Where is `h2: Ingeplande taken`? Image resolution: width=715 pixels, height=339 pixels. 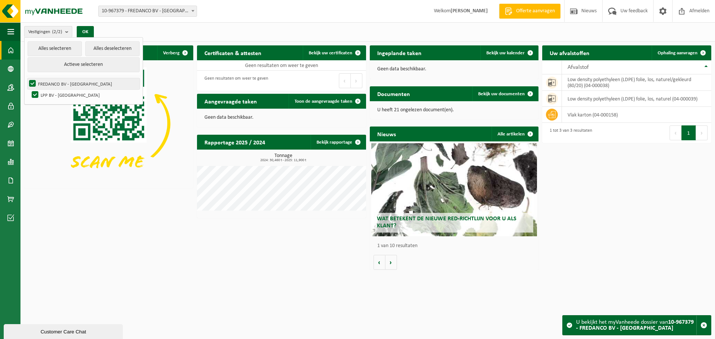
h2: Ingeplande taken is located at coordinates (399, 52).